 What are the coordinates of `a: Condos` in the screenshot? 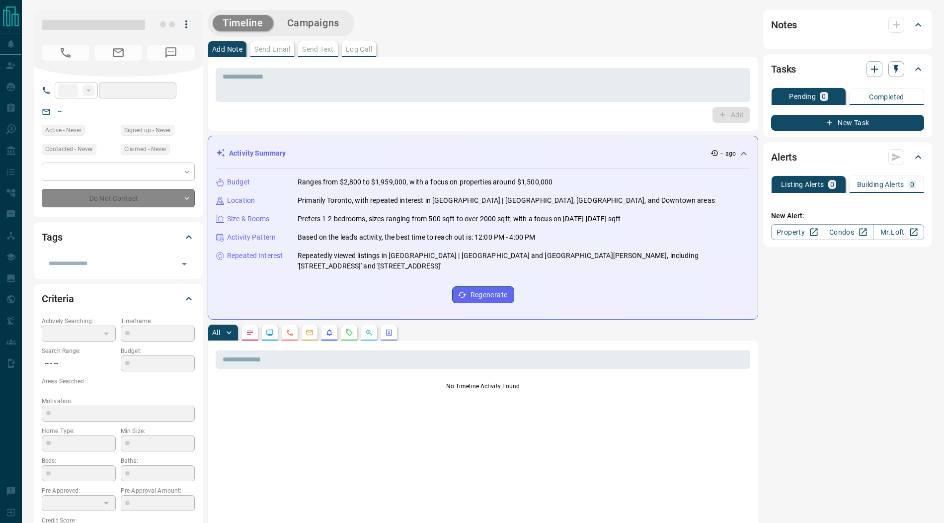 It's located at (847, 232).